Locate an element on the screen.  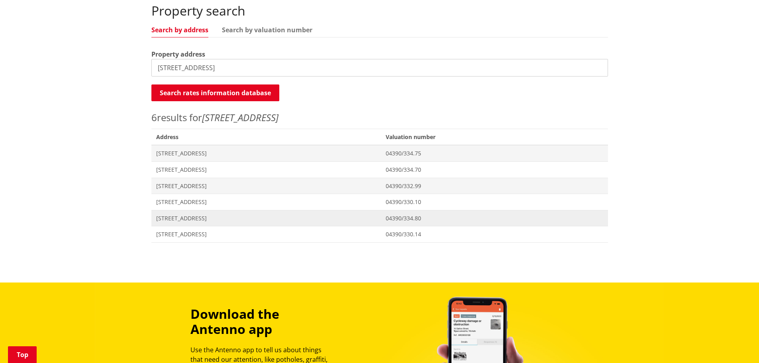
span: 04390/330.10 is located at coordinates (494, 202).